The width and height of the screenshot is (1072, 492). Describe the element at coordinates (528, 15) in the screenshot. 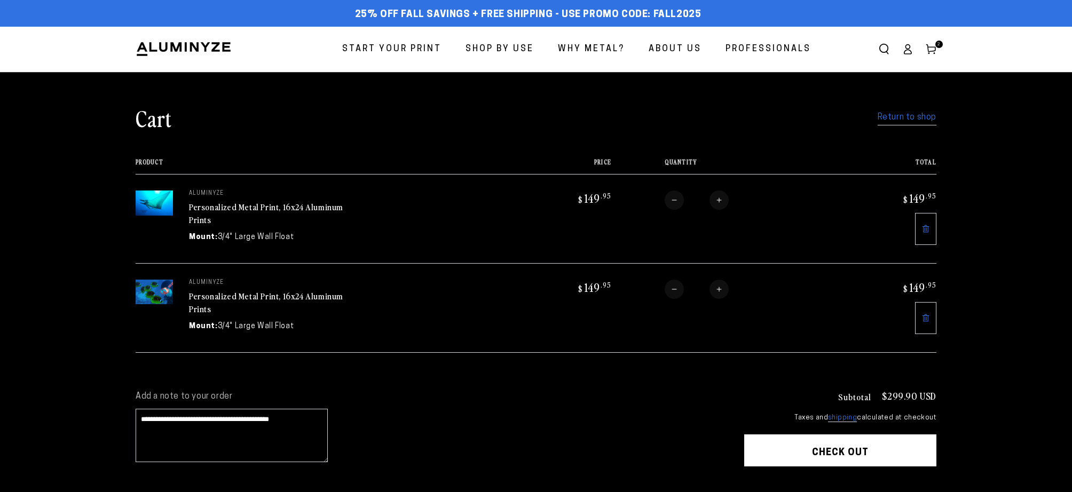

I see `span: 25% off FALL Savings + Free Shipping - Use Promo Code: FALL2025` at that location.